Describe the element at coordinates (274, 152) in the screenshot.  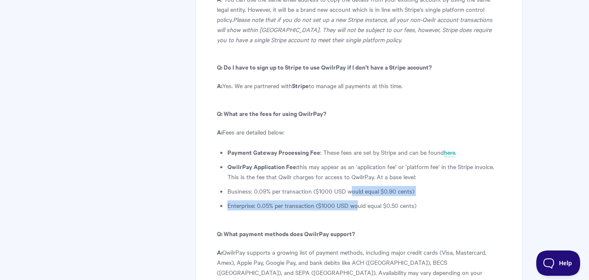
I see `b: Payment Gateway Processing Fee` at that location.